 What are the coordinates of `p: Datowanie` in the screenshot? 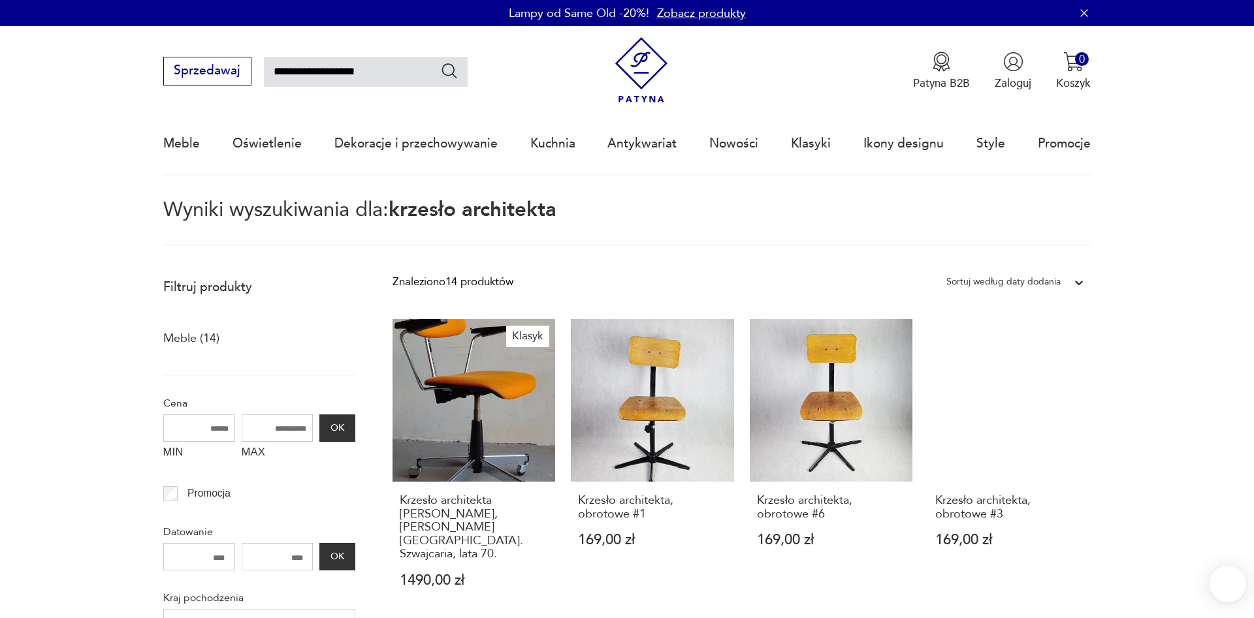 It's located at (259, 532).